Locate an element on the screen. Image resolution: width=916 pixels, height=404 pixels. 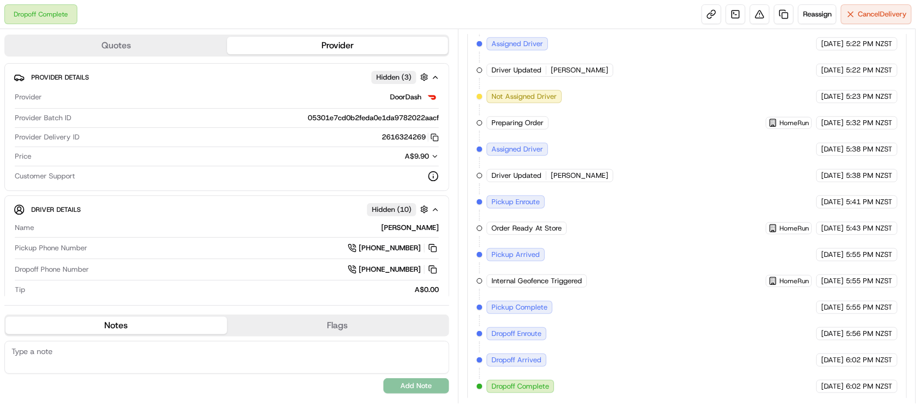
span: Dropoff Arrived is located at coordinates (516, 360).